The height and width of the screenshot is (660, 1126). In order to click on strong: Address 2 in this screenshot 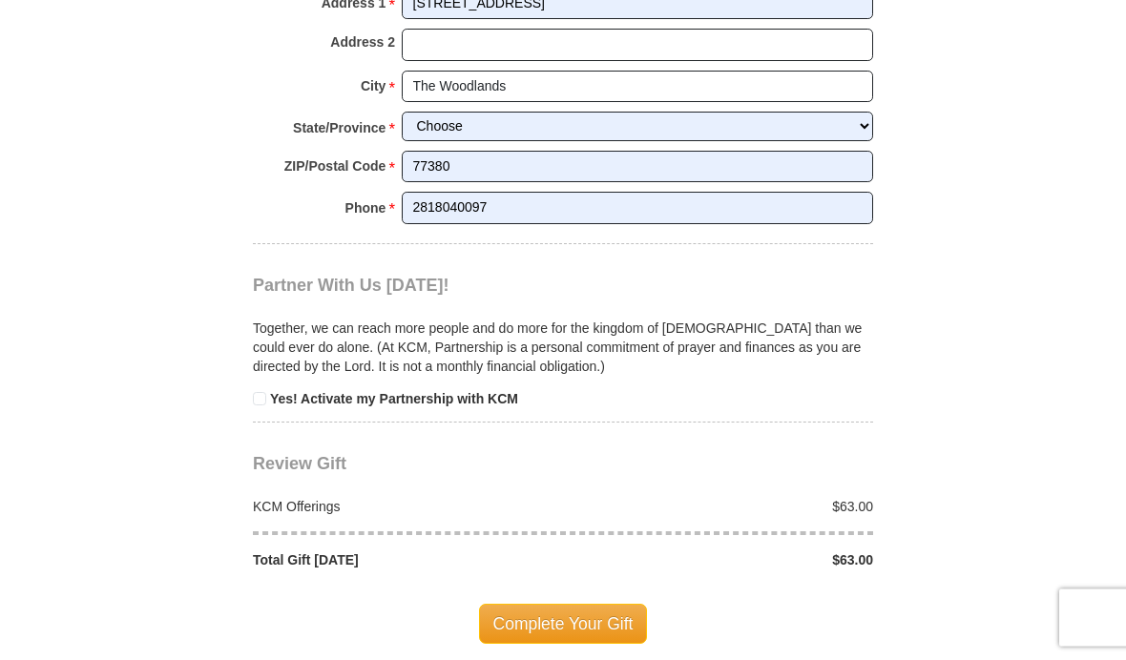, I will do `click(363, 43)`.